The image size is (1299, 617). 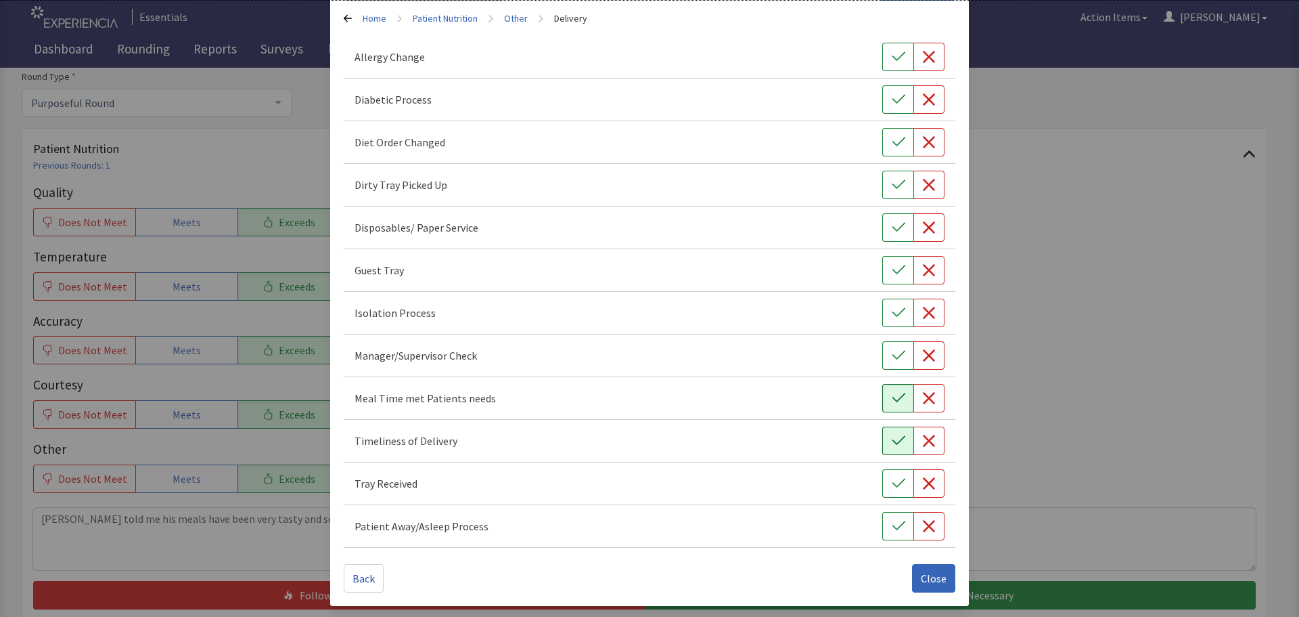 I want to click on a: Home, so click(x=374, y=18).